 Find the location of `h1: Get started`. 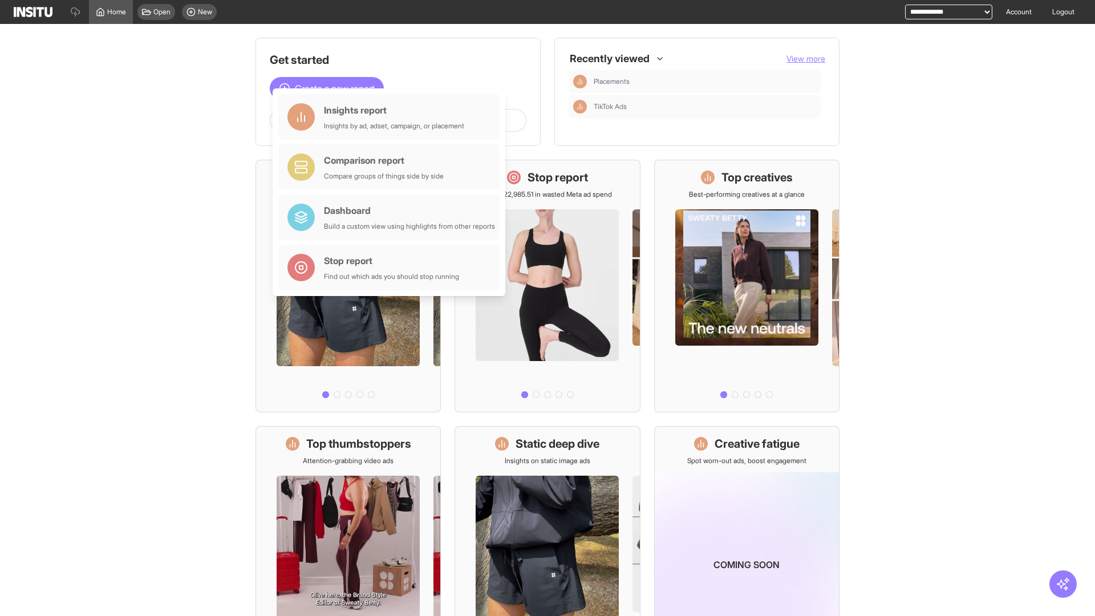

h1: Get started is located at coordinates (398, 60).